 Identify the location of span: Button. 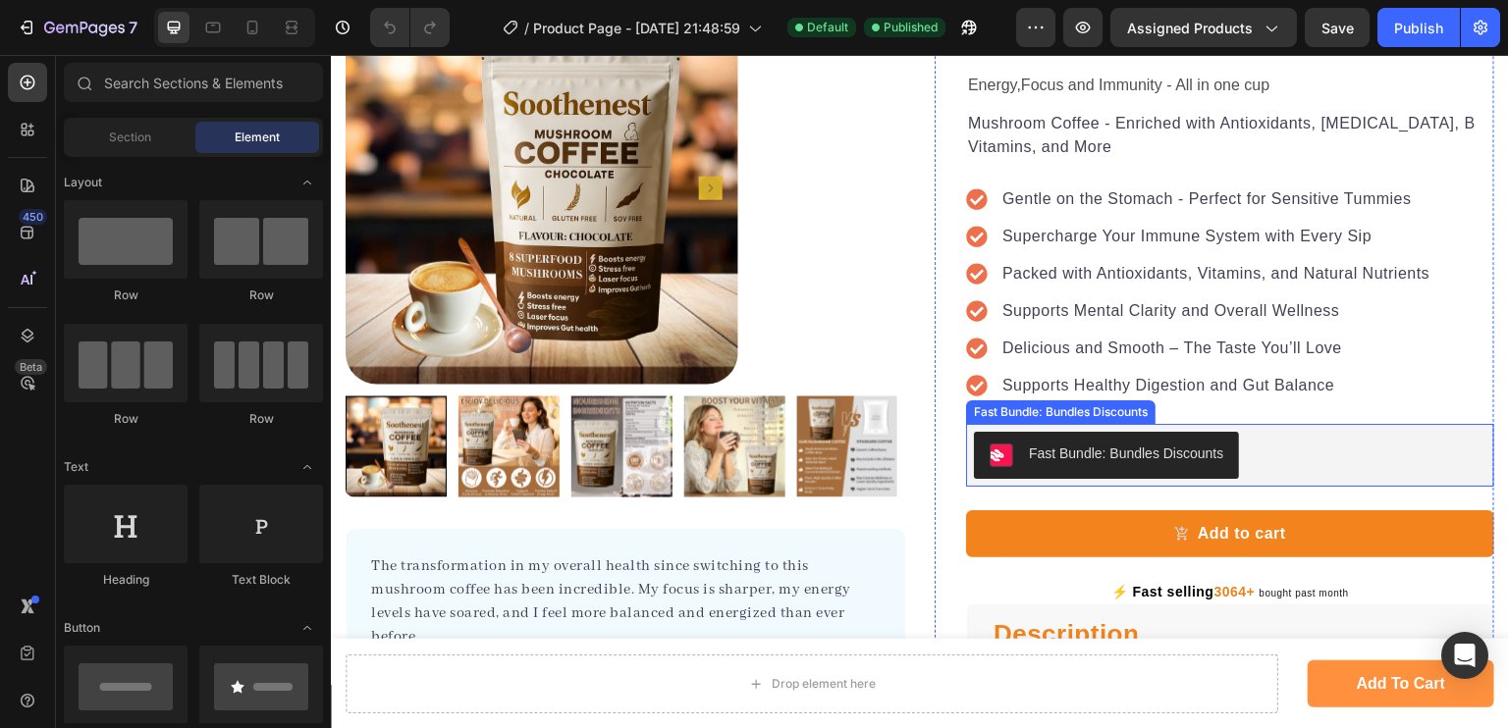
(81, 628).